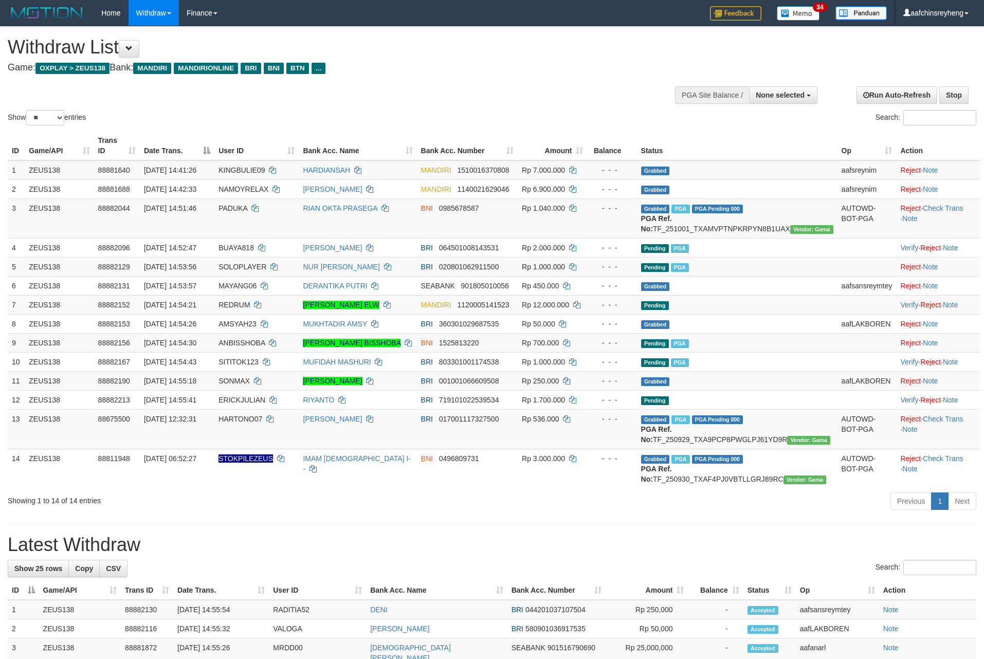 Image resolution: width=984 pixels, height=659 pixels. What do you see at coordinates (483, 305) in the screenshot?
I see `span: Copy 1120005141523 to clipboard` at bounding box center [483, 305].